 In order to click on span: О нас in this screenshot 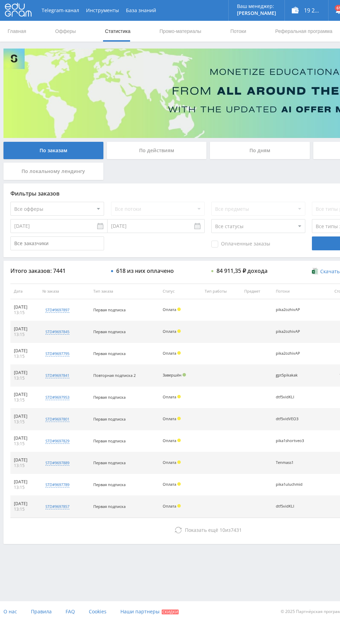, I will do `click(10, 611)`.